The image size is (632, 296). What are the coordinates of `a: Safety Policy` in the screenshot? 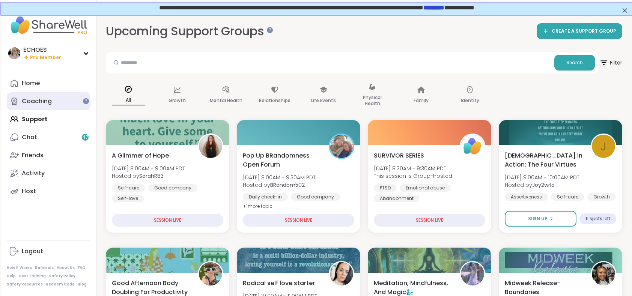 It's located at (62, 276).